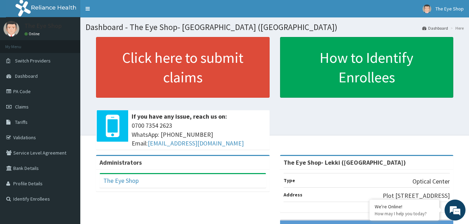  Describe the element at coordinates (43, 26) in the screenshot. I see `p: The Eye Shop` at that location.